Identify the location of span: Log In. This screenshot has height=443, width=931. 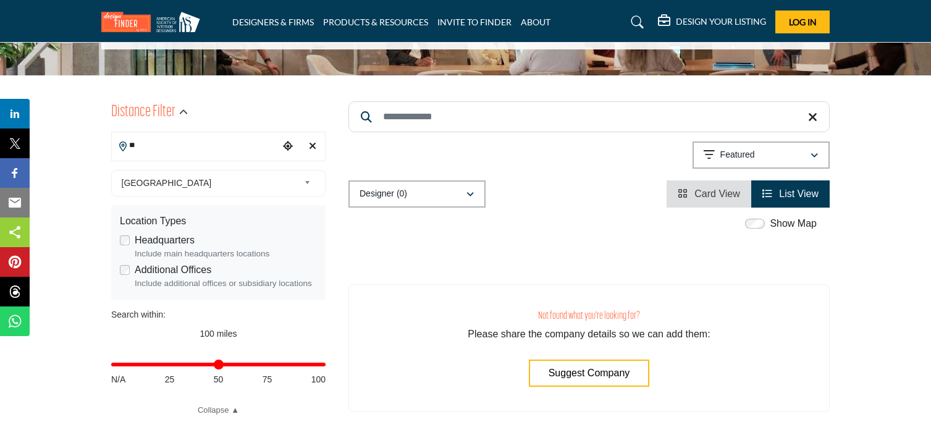
(803, 22).